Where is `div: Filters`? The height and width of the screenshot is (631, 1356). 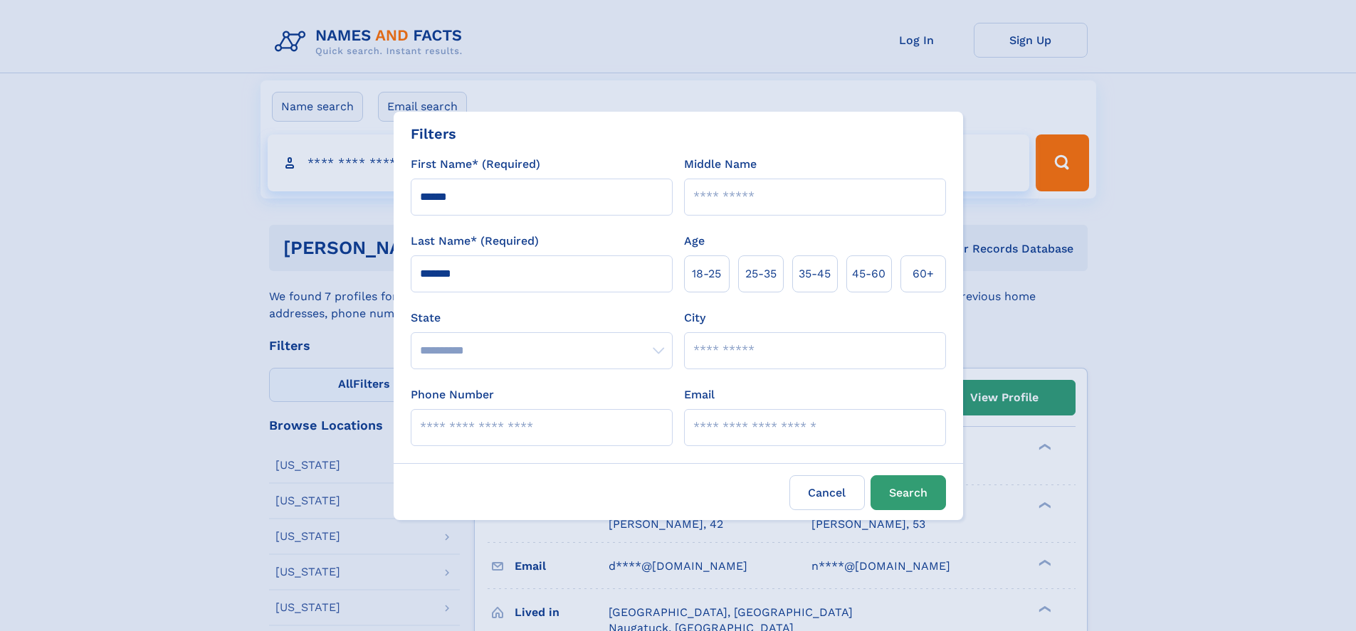 div: Filters is located at coordinates (434, 134).